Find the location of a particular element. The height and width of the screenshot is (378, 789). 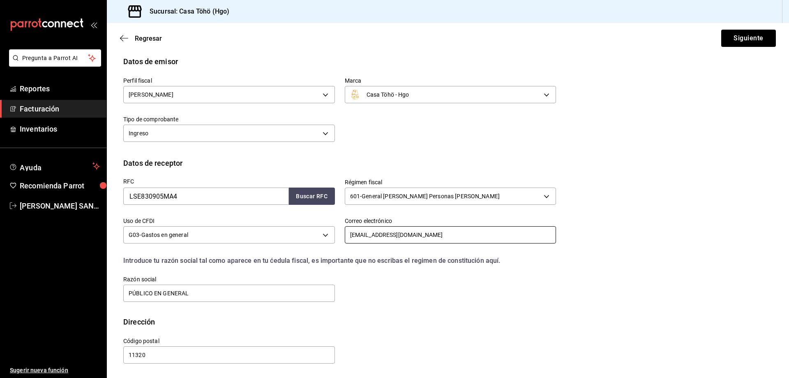

h3: Sucursal: Casa Töhö (Hgo) is located at coordinates (186, 12).